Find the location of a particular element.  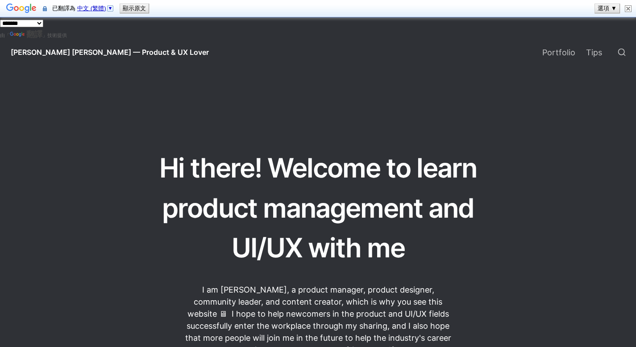

button: 選項 ▼ is located at coordinates (607, 8).